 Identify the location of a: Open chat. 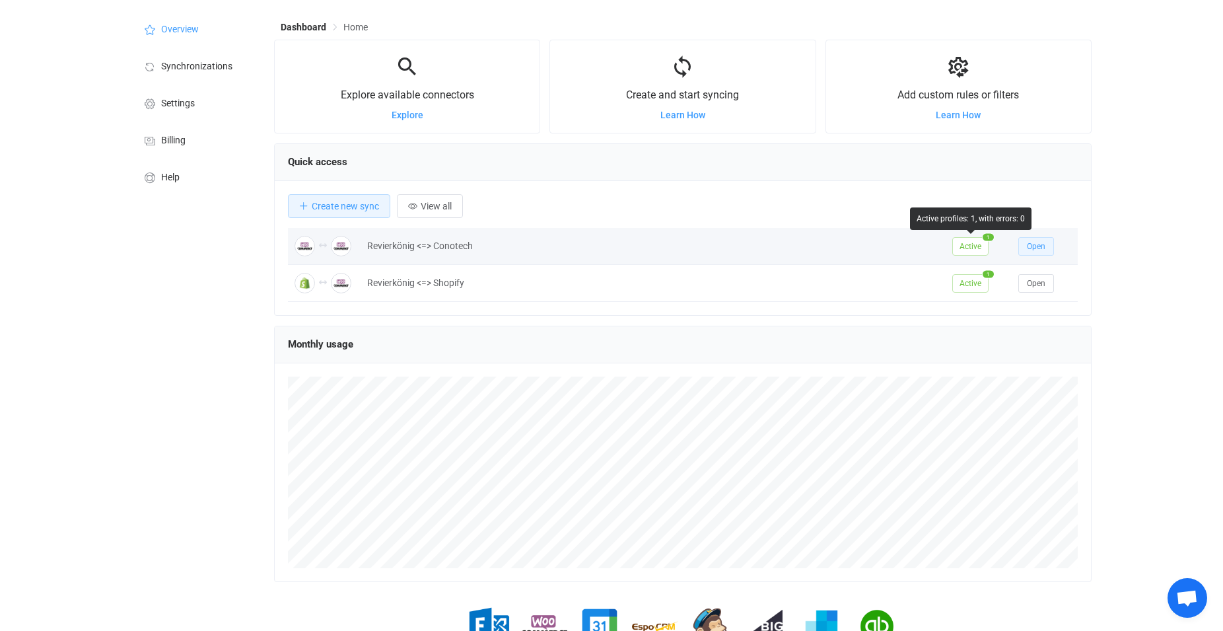
(1188, 598).